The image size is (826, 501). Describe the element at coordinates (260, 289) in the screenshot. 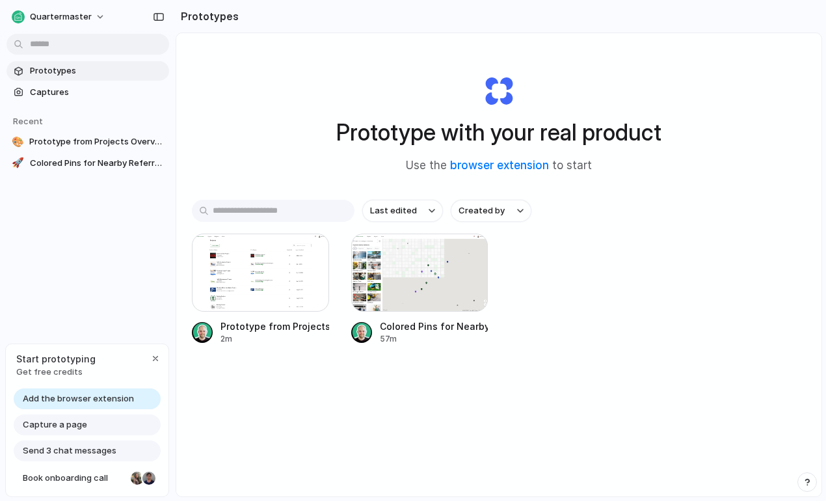

I see `a: Prototype from Projects OverviewPrototype from Projects Overview2m` at that location.